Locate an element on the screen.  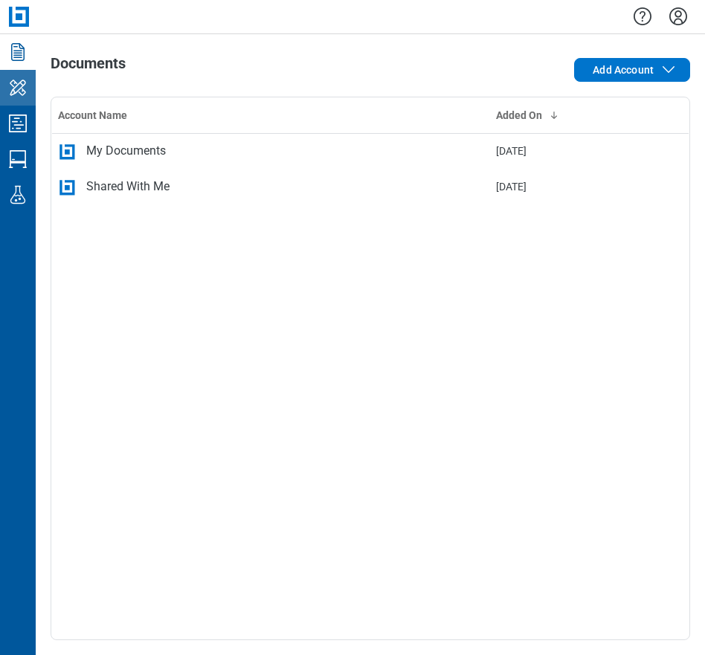
div: Added On is located at coordinates (553, 115).